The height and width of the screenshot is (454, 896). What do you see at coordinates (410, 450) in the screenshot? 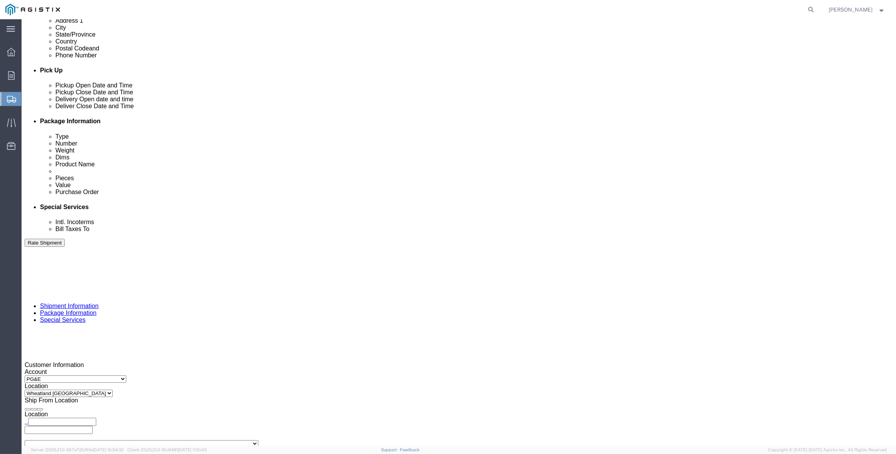
I see `a: Feedback` at bounding box center [410, 450].